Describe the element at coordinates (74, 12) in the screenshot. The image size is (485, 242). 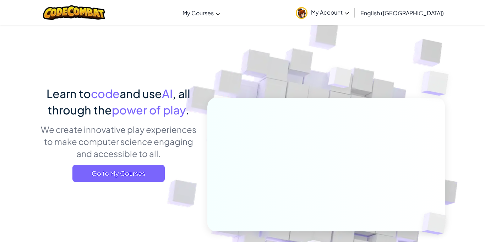
I see `img: CodeCombat logo` at that location.